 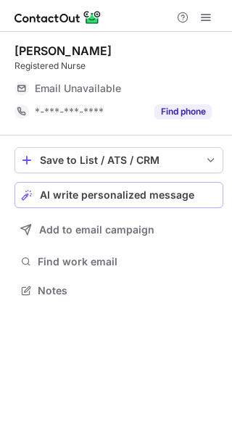 I want to click on button: Reveal Button, so click(x=183, y=112).